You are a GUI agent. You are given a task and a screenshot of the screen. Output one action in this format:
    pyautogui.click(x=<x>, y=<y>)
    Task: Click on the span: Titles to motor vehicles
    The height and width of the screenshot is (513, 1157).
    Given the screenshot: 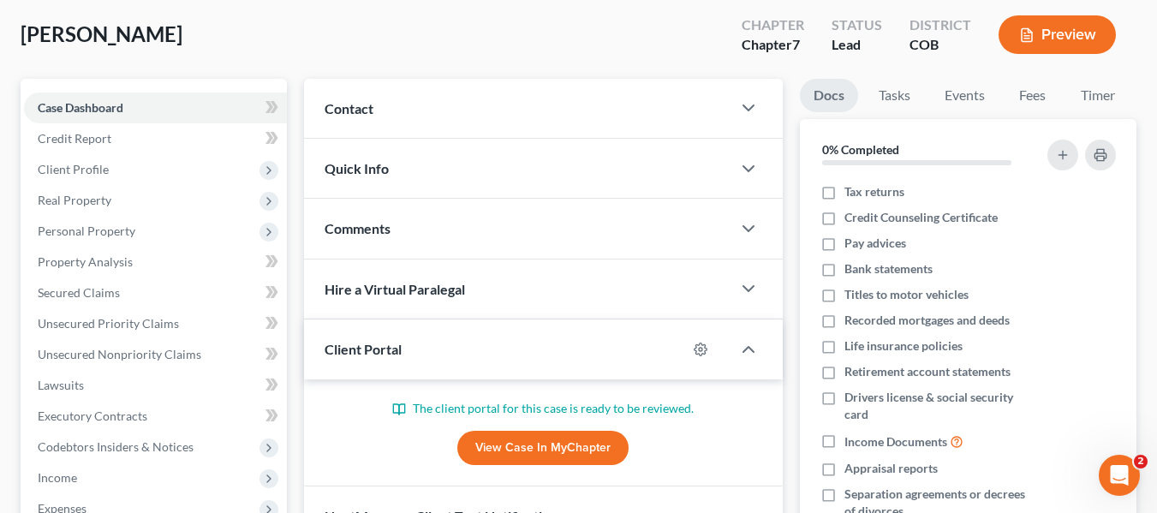 What is the action you would take?
    pyautogui.click(x=906, y=295)
    